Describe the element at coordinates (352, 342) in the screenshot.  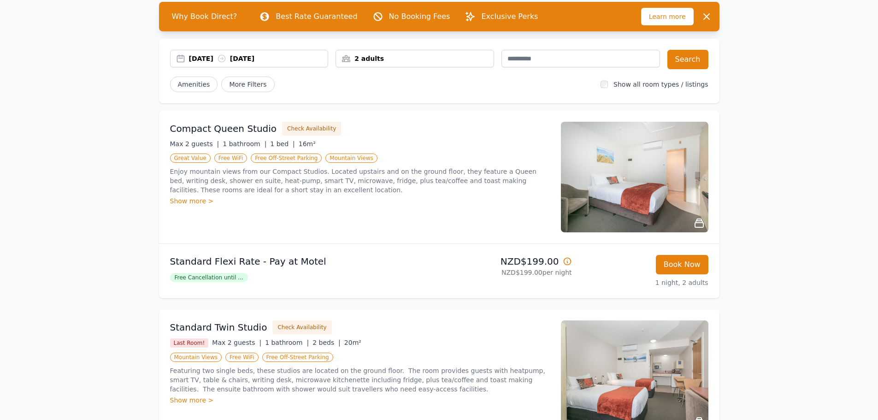
I see `span: 20m²` at that location.